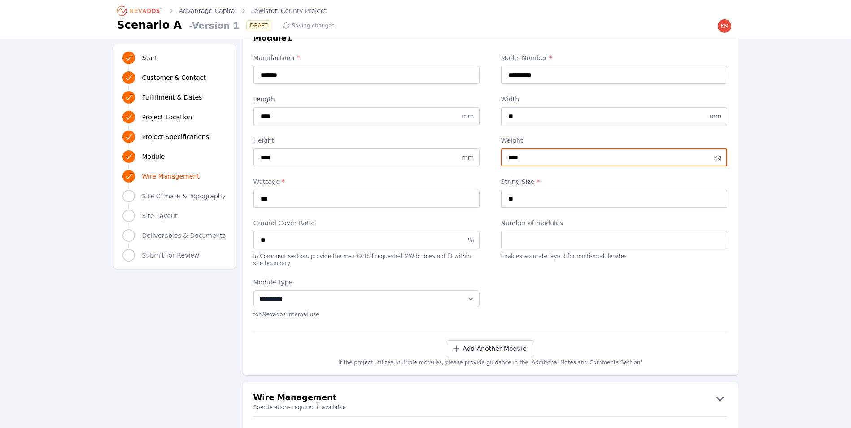 The width and height of the screenshot is (851, 428). I want to click on label: Model Number, so click(614, 58).